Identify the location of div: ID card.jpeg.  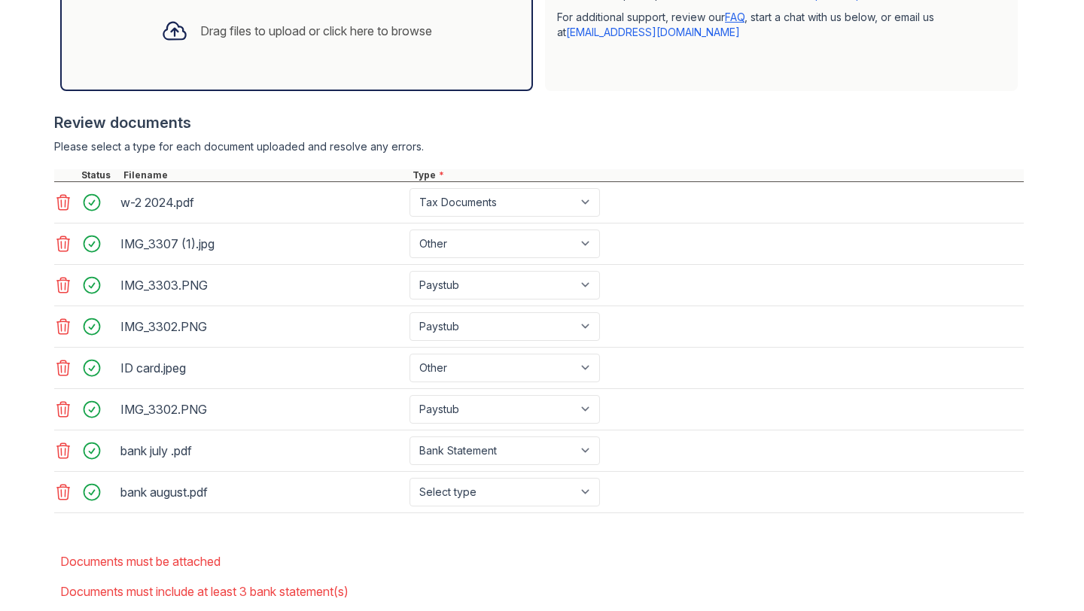
(262, 368).